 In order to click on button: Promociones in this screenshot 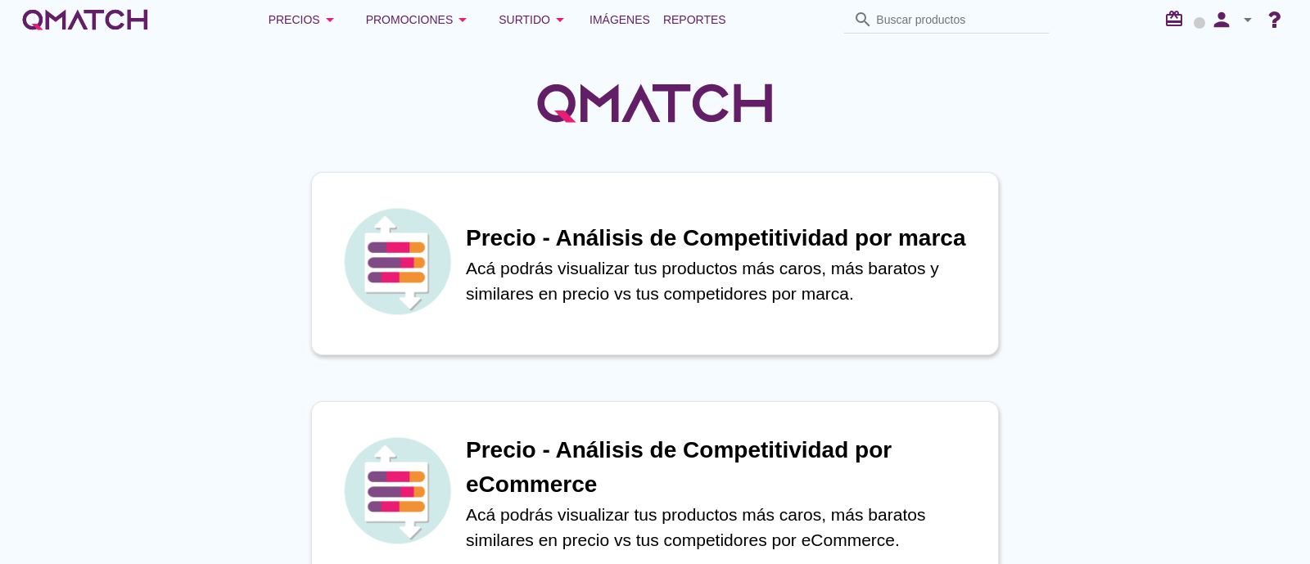, I will do `click(419, 20)`.